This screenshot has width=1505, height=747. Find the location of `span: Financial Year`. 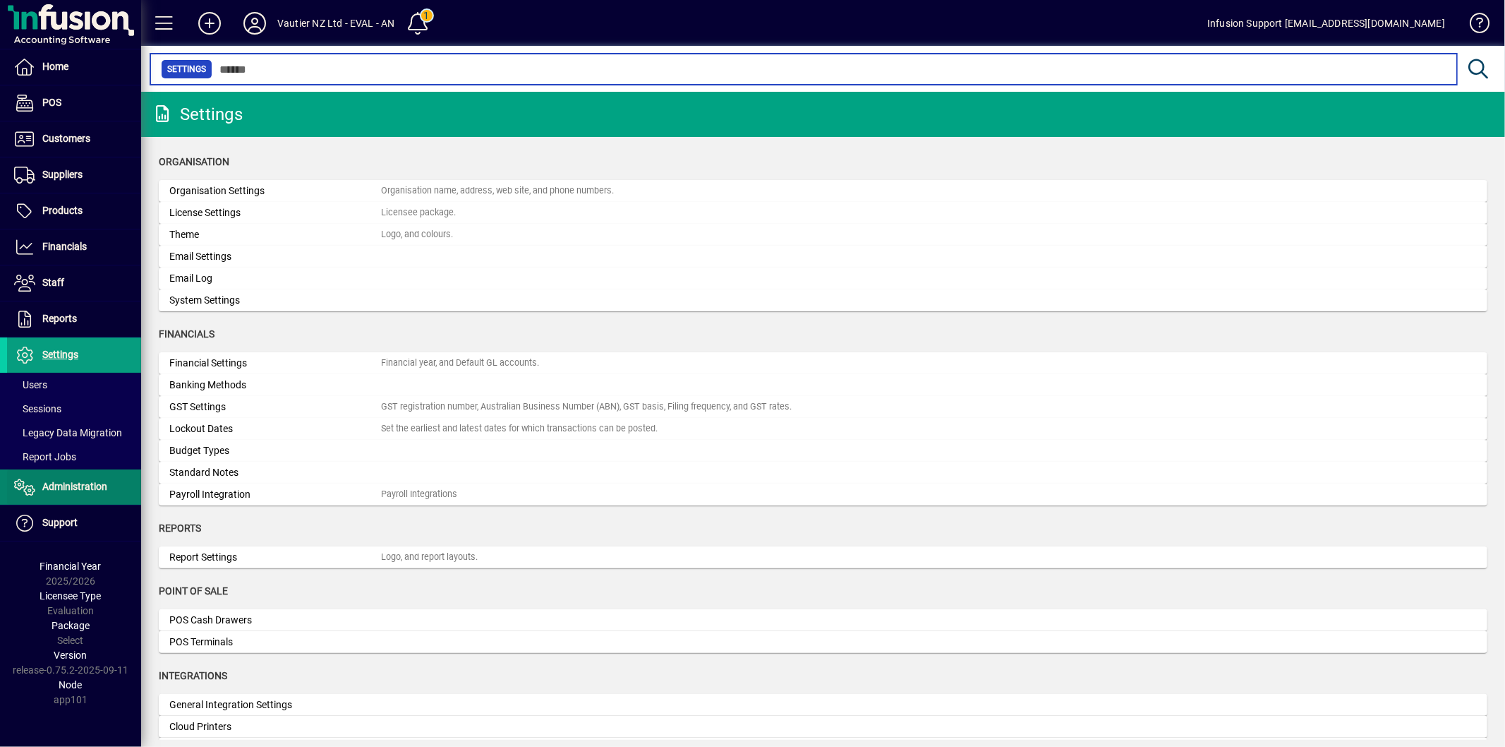

span: Financial Year is located at coordinates (71, 566).